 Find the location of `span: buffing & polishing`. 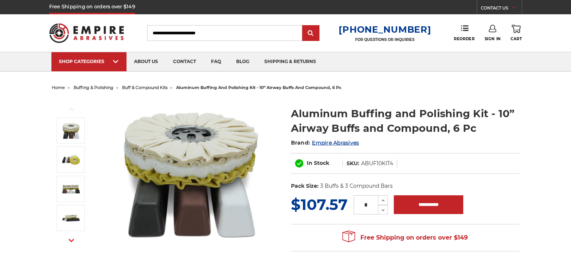

span: buffing & polishing is located at coordinates (94, 88).